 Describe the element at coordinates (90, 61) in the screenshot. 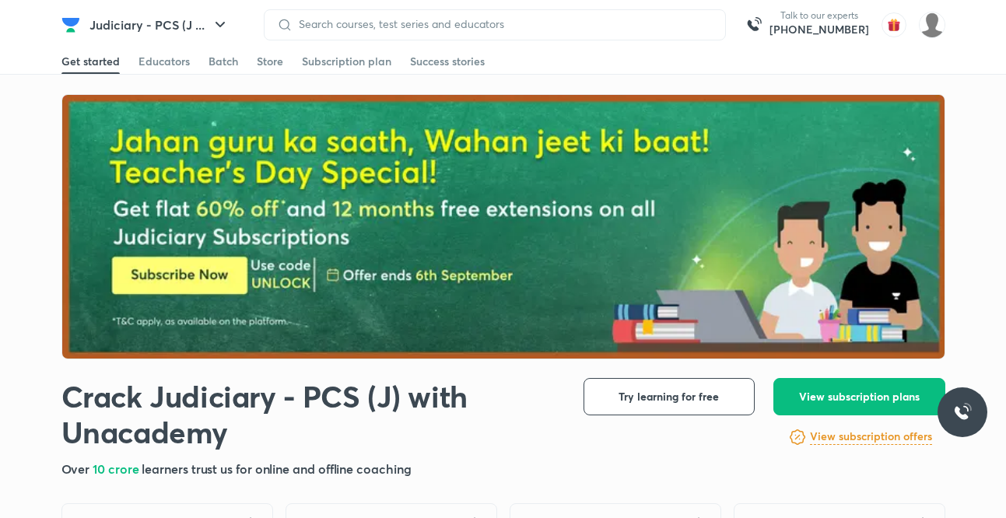

I see `a: Get started` at that location.